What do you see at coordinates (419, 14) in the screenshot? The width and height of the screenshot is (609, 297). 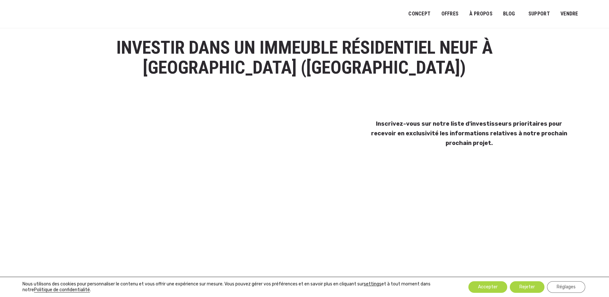 I see `a: Concept` at bounding box center [419, 14].